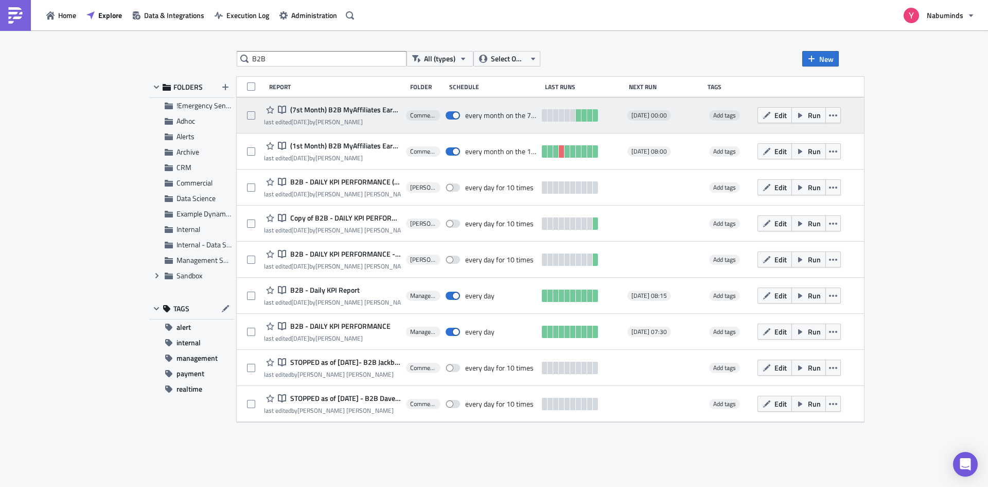 This screenshot has height=487, width=988. What do you see at coordinates (495, 86) in the screenshot?
I see `div: Schedule` at bounding box center [495, 86].